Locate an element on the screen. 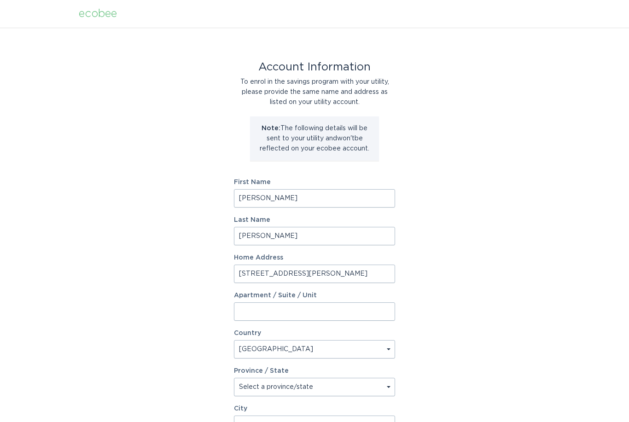 The image size is (629, 422). div: Account Information is located at coordinates (314, 67).